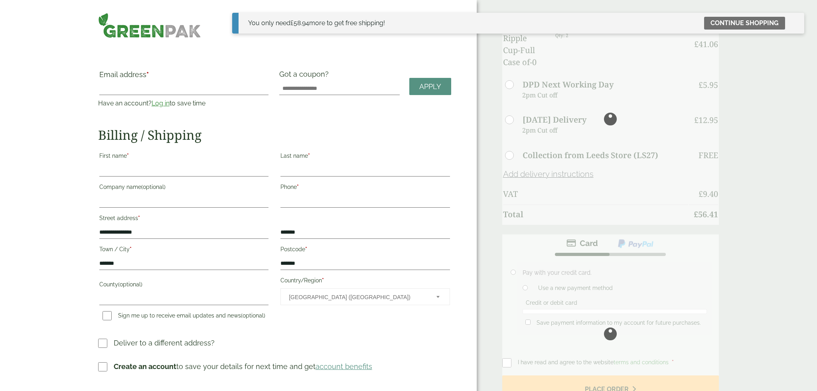 The width and height of the screenshot is (817, 391). I want to click on p: Deliver to a different address?, so click(164, 342).